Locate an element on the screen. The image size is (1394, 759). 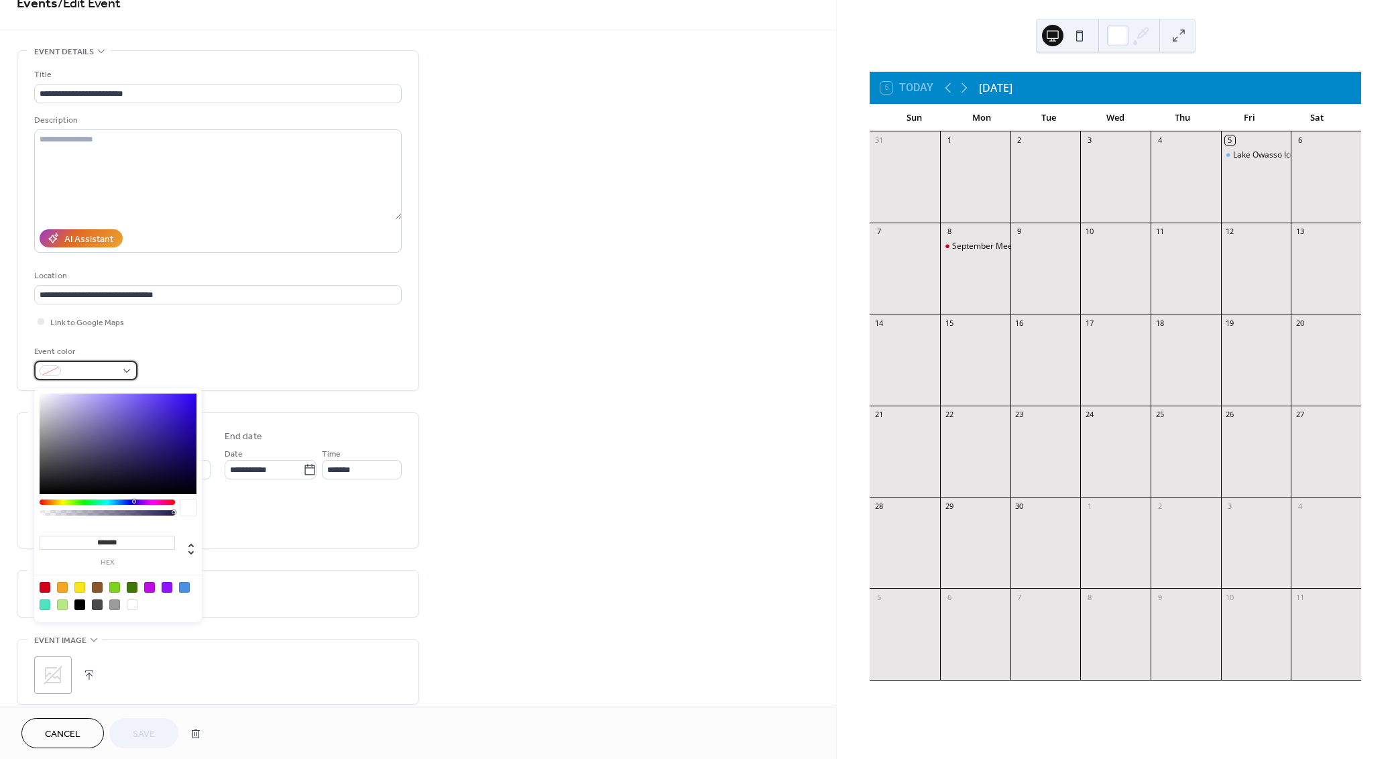
span: Time is located at coordinates (331, 454).